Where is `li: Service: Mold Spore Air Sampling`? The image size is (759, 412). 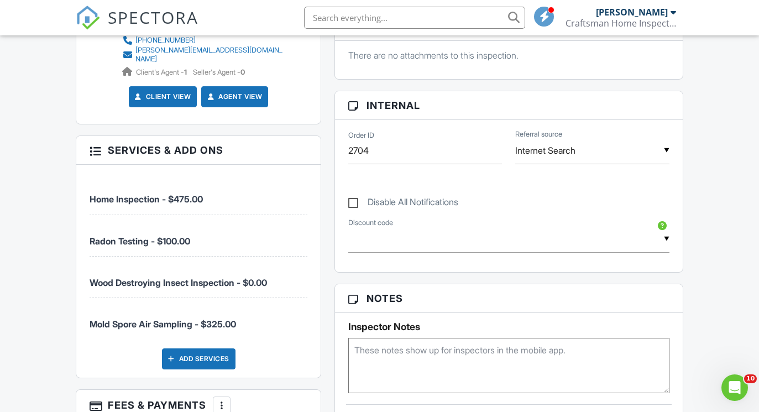
li: Service: Mold Spore Air Sampling is located at coordinates (198, 318).